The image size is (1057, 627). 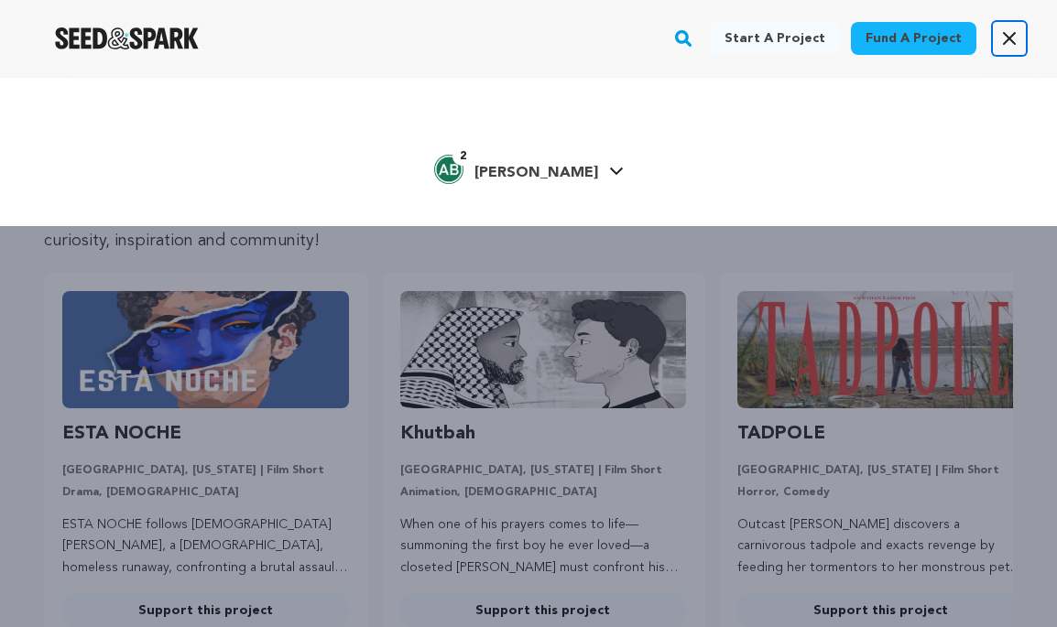 I want to click on a: Start a project, so click(x=775, y=38).